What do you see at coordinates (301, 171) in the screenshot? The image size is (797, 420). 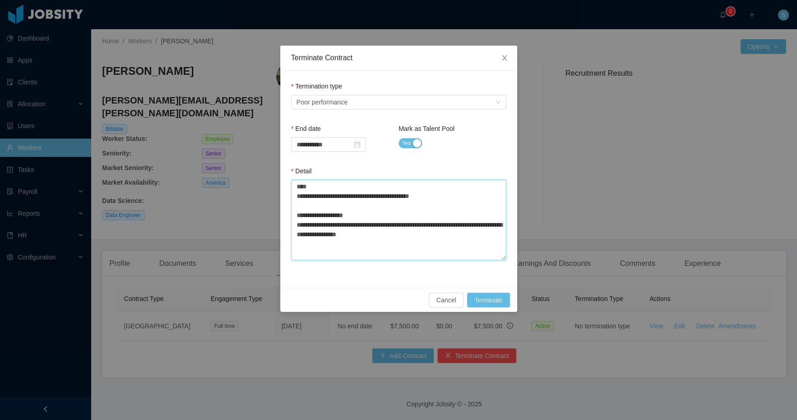 I see `label: Detail` at bounding box center [301, 171].